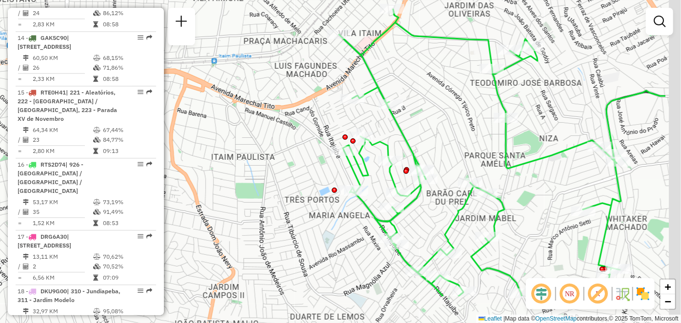  What do you see at coordinates (67, 105) in the screenshot?
I see `span: 15 -` at bounding box center [67, 105].